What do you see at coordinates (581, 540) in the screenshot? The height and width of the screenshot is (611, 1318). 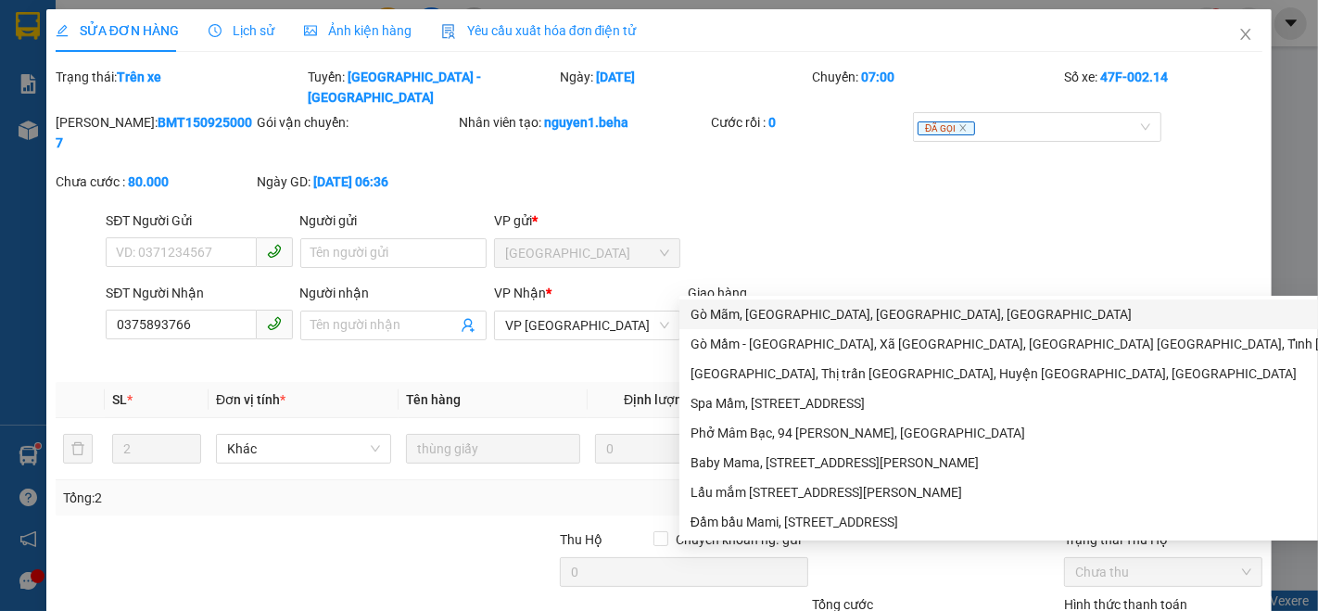 I see `span: Thu Hộ` at bounding box center [581, 540].